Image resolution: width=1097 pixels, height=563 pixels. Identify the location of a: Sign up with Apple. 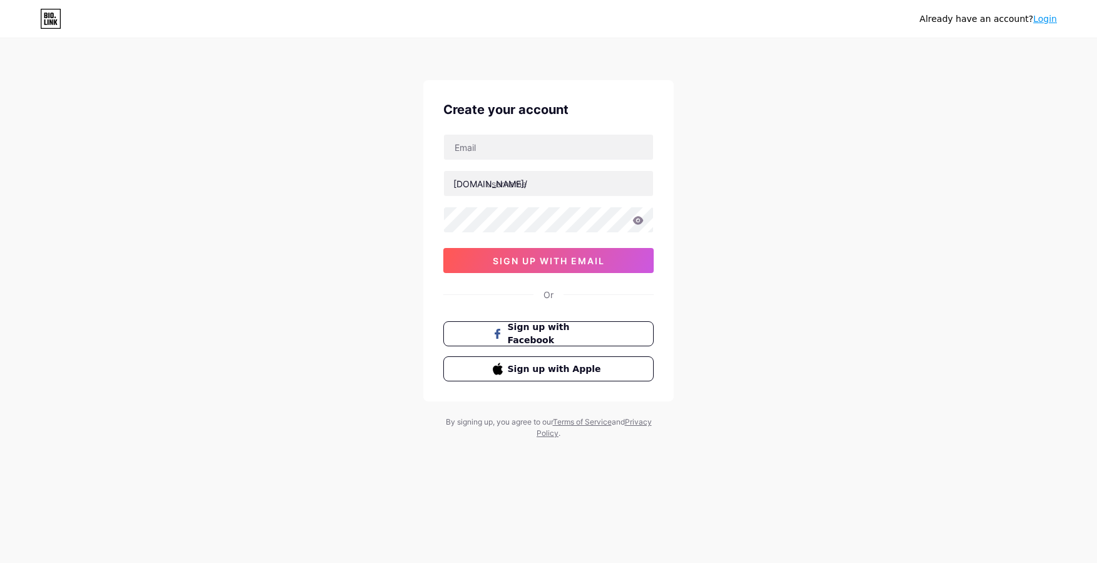
(548, 369).